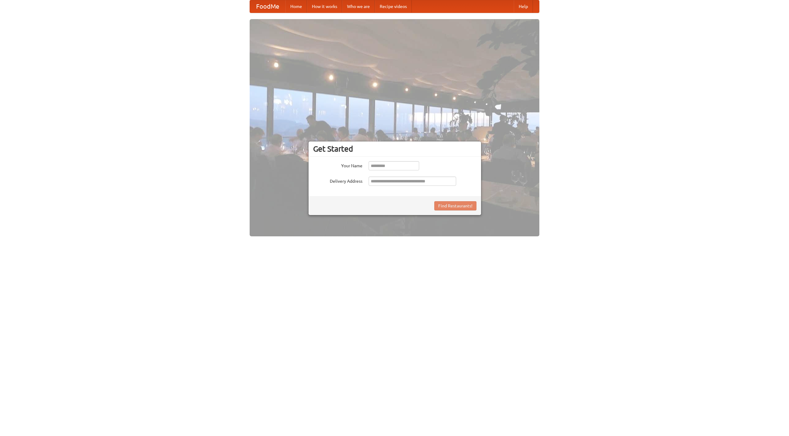 The height and width of the screenshot is (436, 789). I want to click on a: FoodMe, so click(268, 6).